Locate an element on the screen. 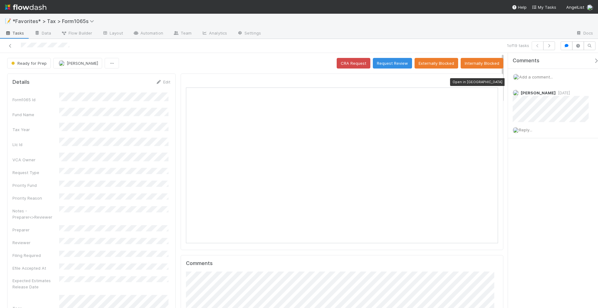 The width and height of the screenshot is (598, 308). div: VCA Owner is located at coordinates (36, 160).